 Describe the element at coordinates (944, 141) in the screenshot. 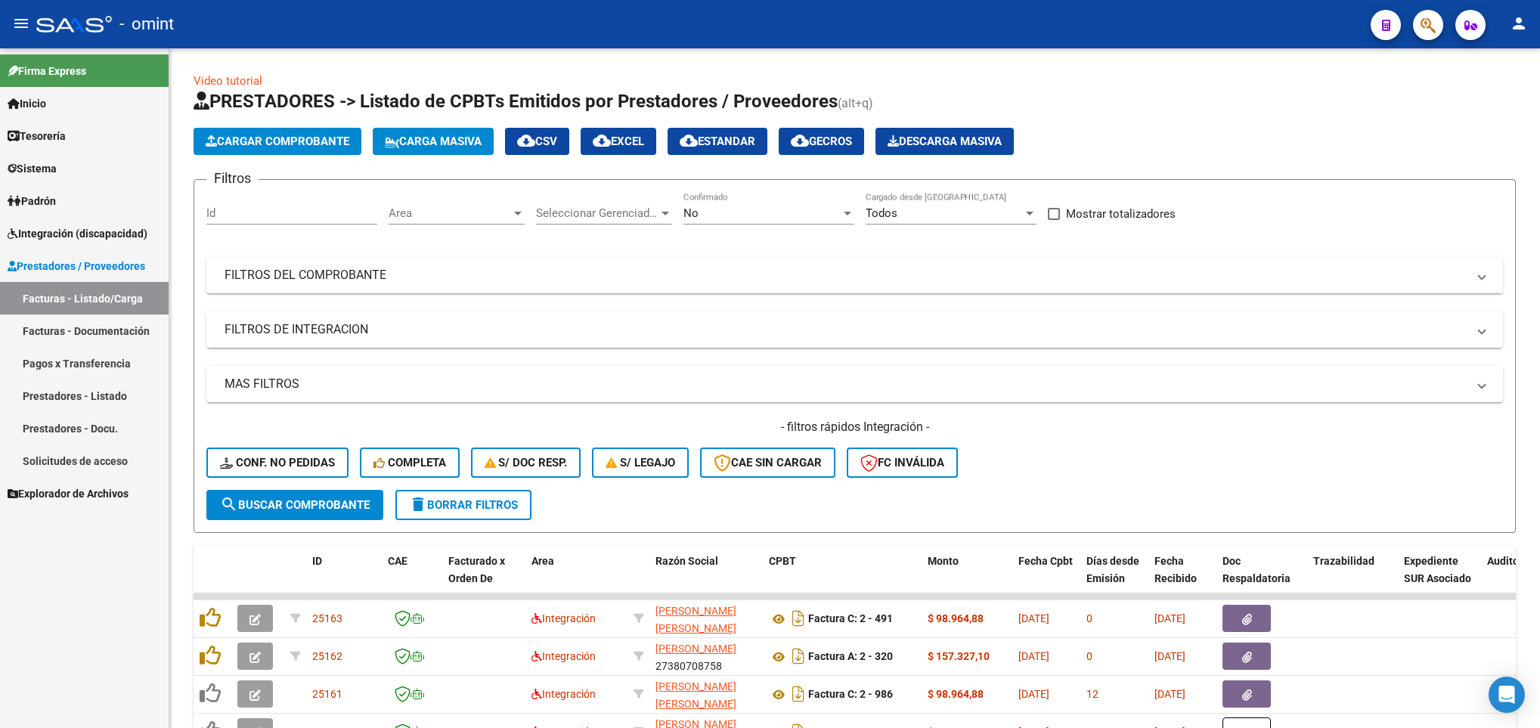

I see `button: Descarga Masiva` at that location.